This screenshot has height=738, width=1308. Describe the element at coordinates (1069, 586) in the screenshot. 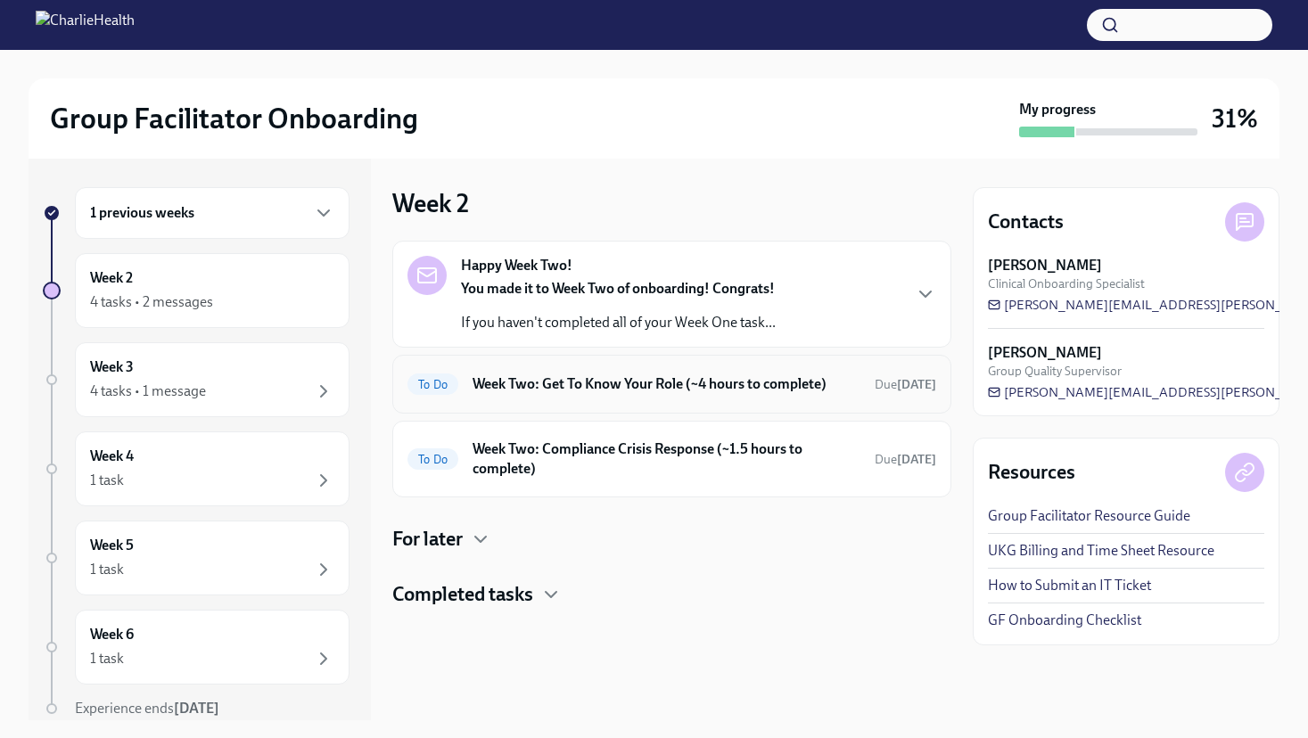

I see `a: How to Submit an IT Ticket` at that location.